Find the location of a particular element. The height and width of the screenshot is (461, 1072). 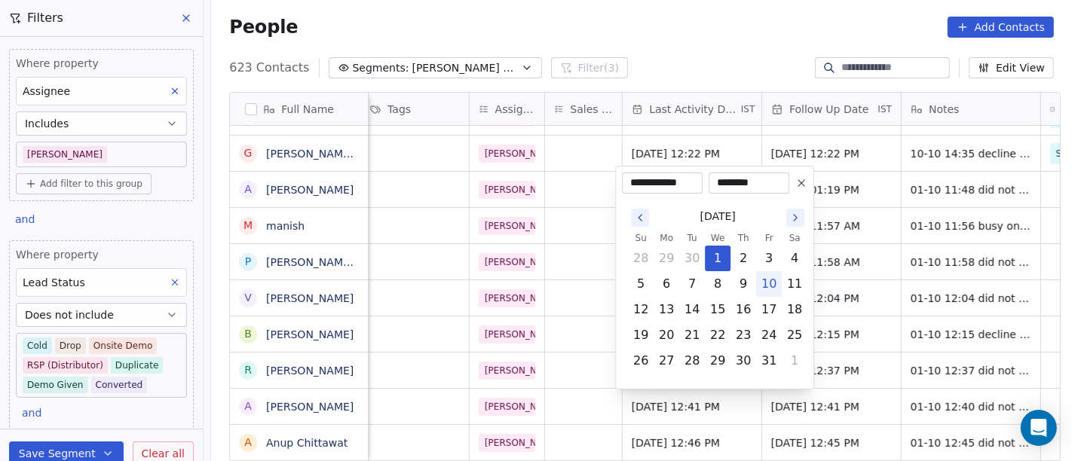

button: Saturday, October 18th, 2025 is located at coordinates (794, 310).